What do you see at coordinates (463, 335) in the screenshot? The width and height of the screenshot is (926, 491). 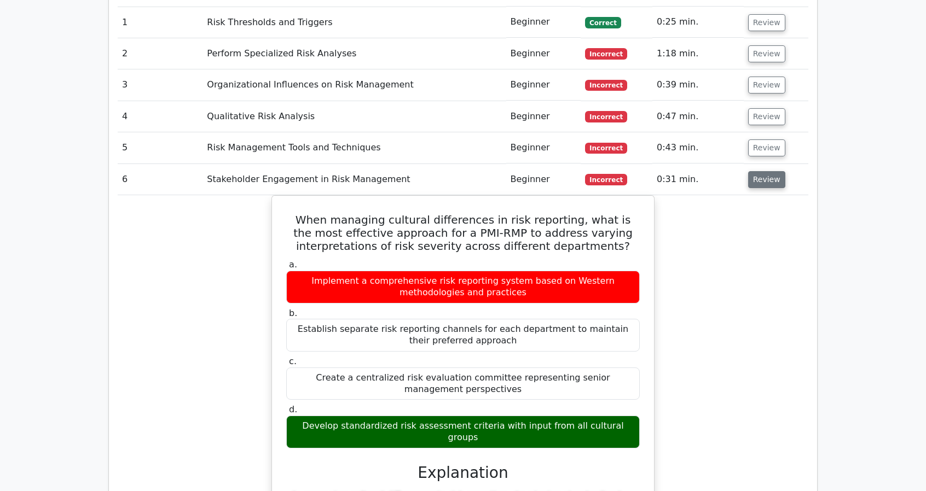 I see `div: Establish separate risk reporting channels for each department to maintain their preferred approach` at bounding box center [463, 335].